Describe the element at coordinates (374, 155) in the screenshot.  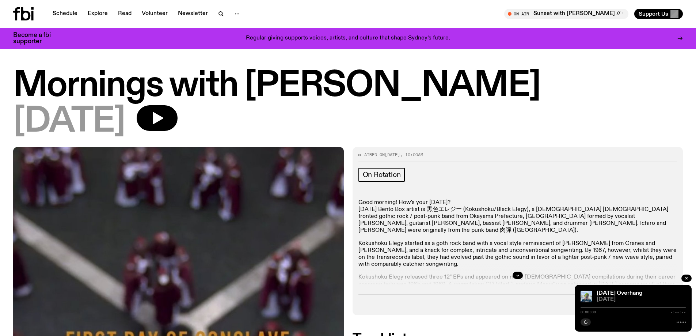
I see `span: Aired on` at that location.